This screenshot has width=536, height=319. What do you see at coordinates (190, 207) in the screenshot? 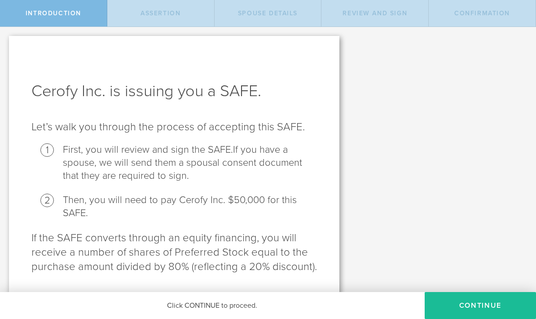
I see `li: Then, you will need to pay Cerofy Inc. $50,000 for this SAFE.` at bounding box center [190, 207].